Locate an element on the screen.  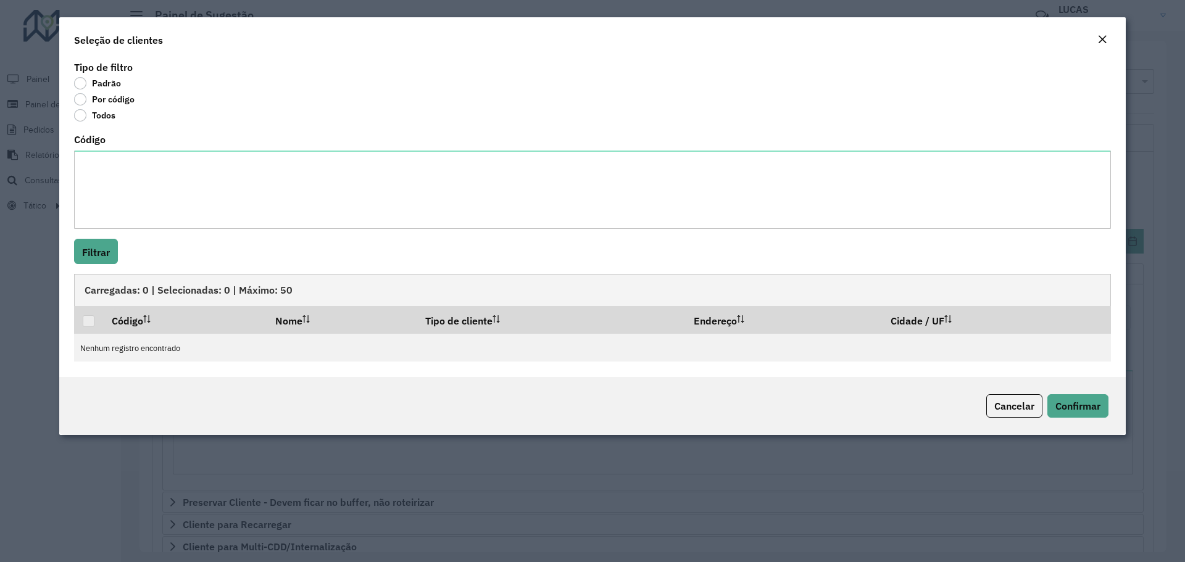
font: Padrão is located at coordinates (106, 83).